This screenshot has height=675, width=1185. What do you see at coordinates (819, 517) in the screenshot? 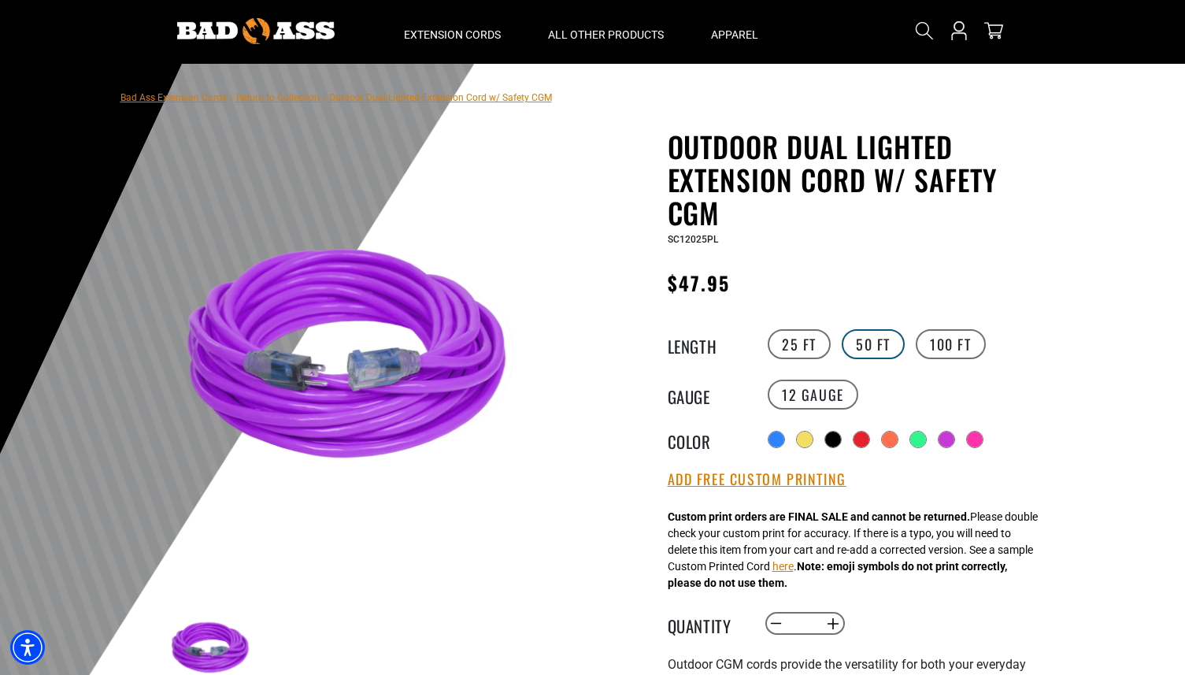
I see `strong: Custom print orders are FINAL SALE and cannot be returned.` at bounding box center [819, 517].